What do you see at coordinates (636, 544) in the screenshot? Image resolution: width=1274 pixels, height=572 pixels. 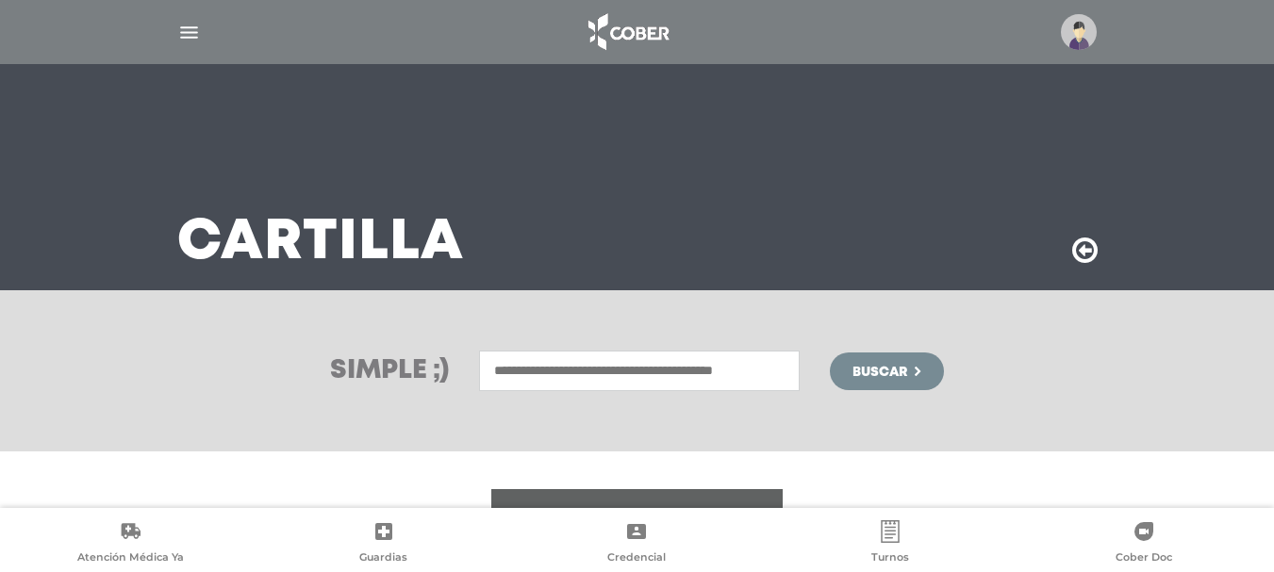 I see `a: Credencial` at bounding box center [636, 544].